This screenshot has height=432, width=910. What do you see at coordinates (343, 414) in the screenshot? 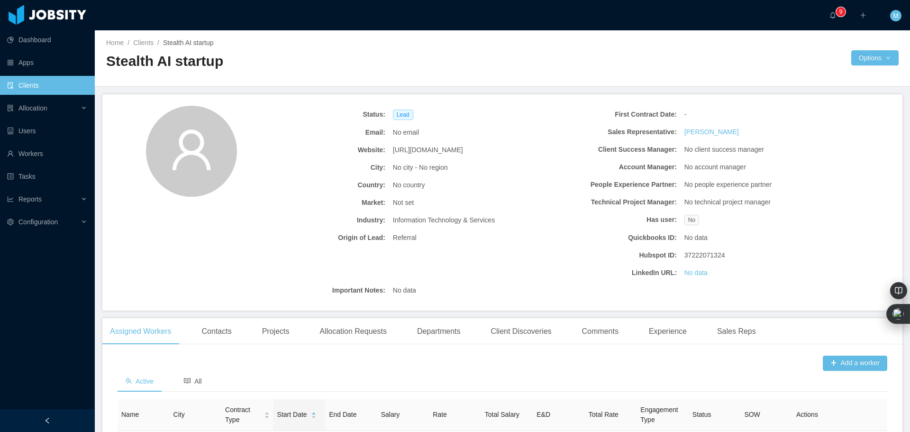
I see `span: End Date` at bounding box center [343, 414].